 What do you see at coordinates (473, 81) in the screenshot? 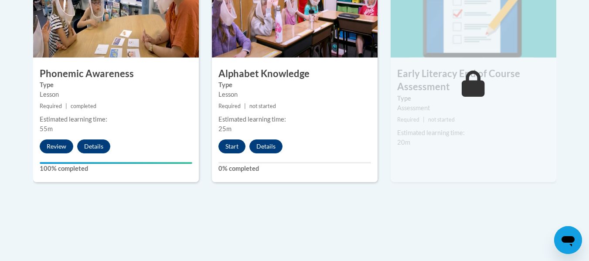
I see `h3: Early Literacy End of Course Assessment` at bounding box center [473, 81].